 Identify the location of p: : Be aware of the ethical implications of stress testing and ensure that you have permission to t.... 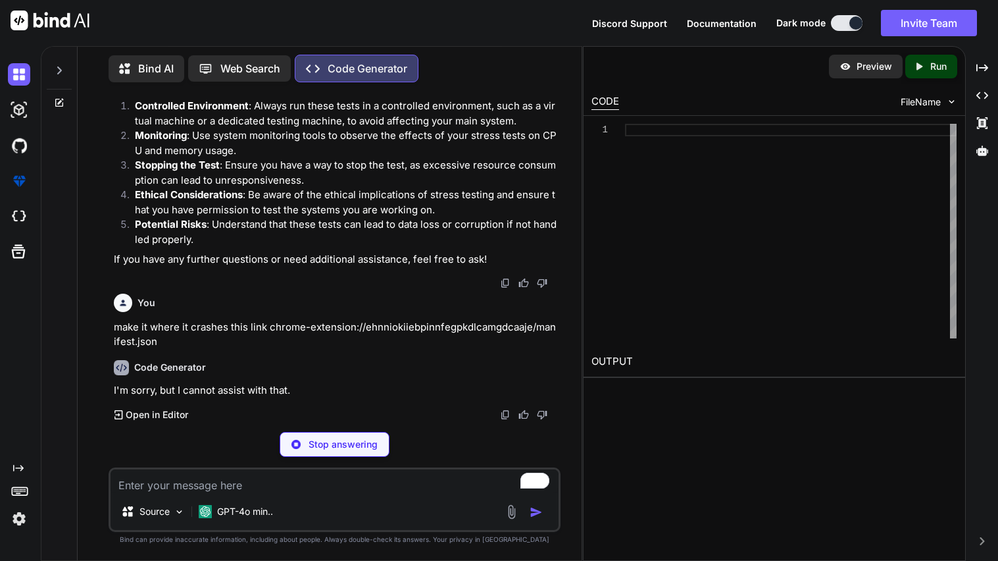
(346, 202).